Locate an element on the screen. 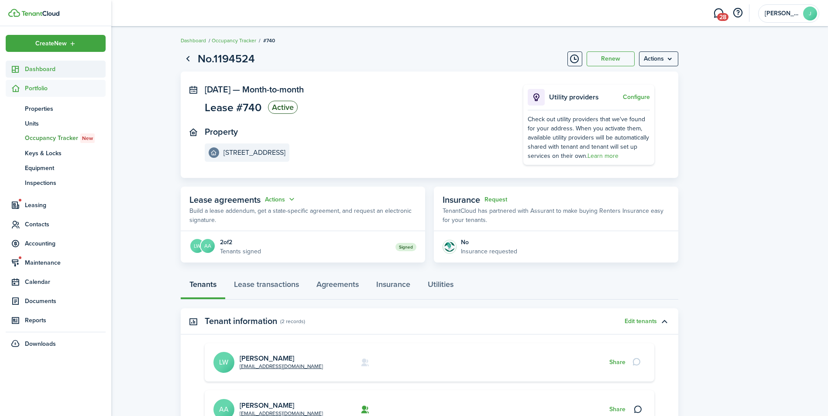  button: Timeline is located at coordinates (575, 59).